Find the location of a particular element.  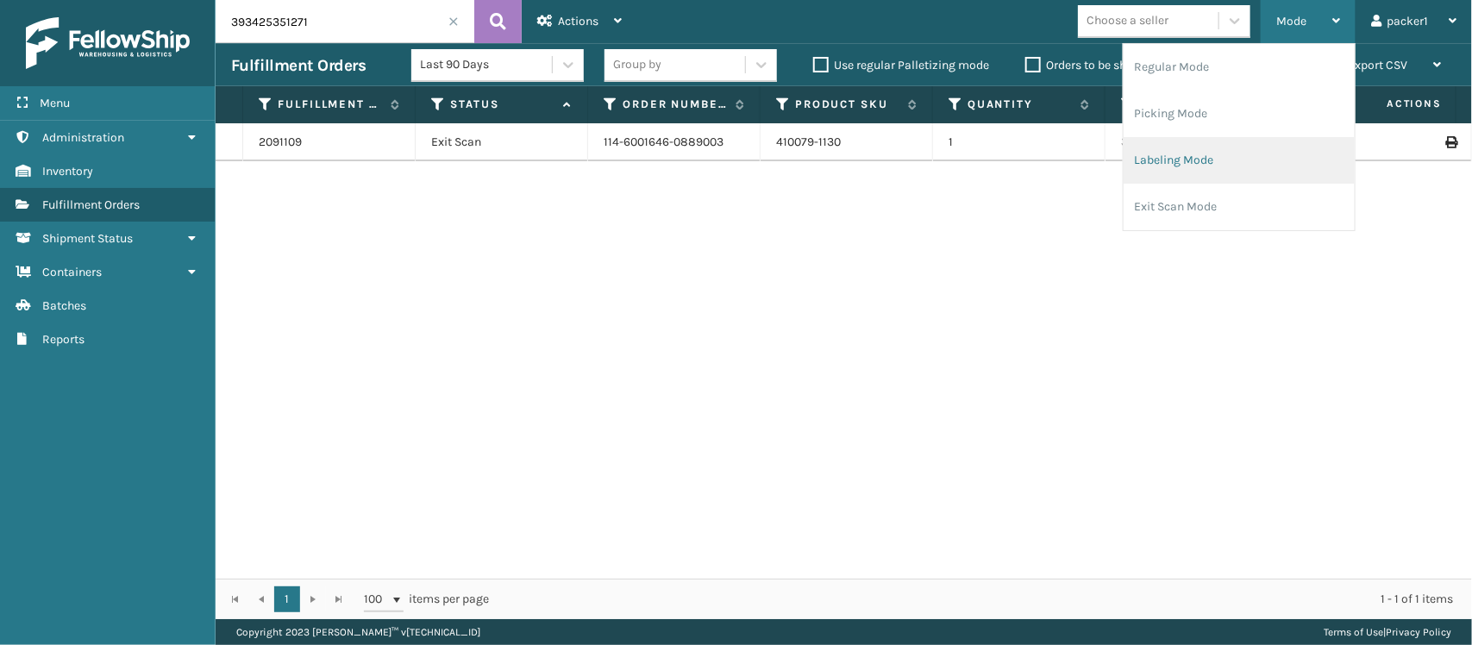

span: Mode is located at coordinates (1291, 21).